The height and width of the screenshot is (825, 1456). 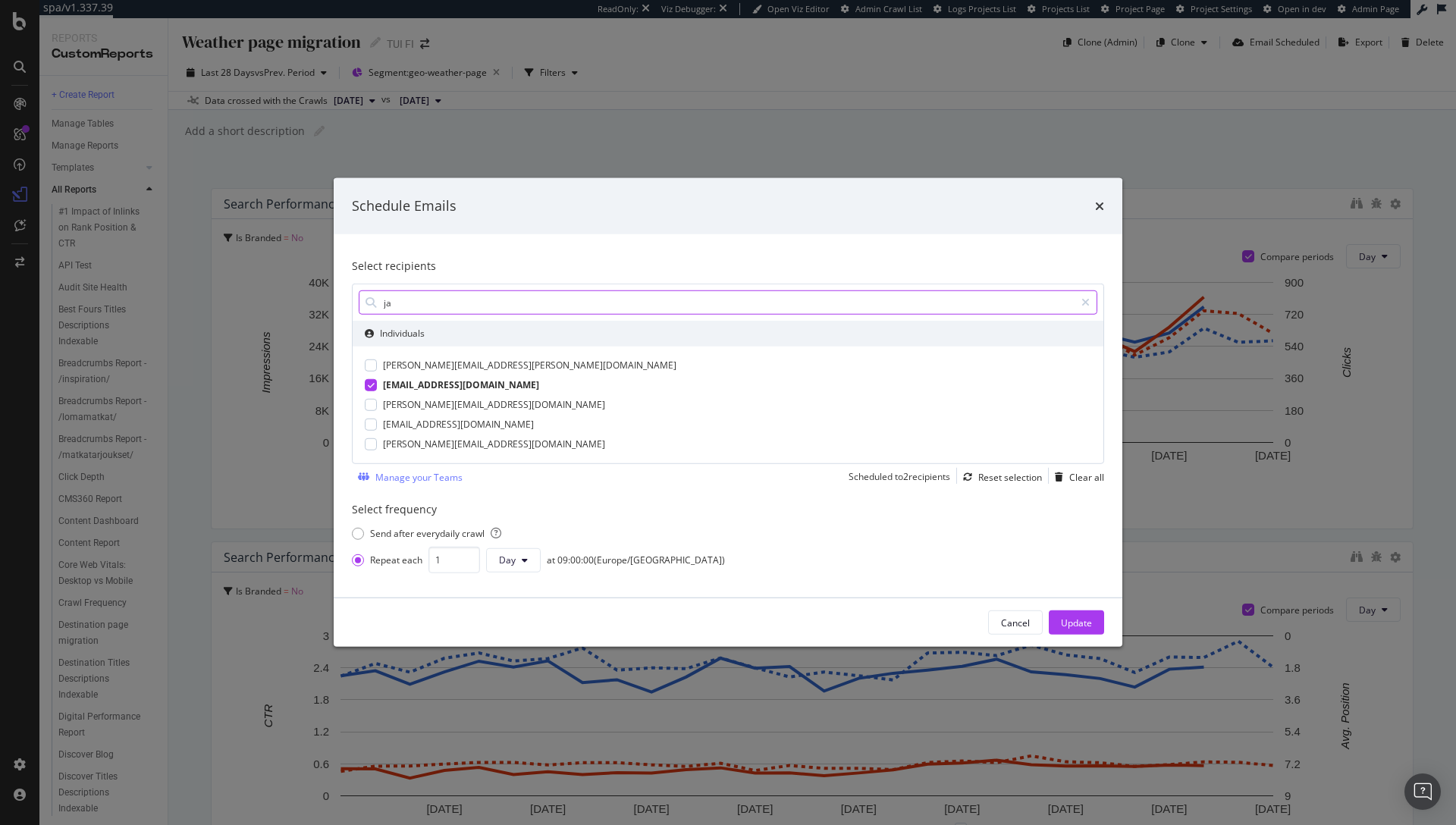 What do you see at coordinates (436, 534) in the screenshot?
I see `div: Send after every daily crawl` at bounding box center [436, 534].